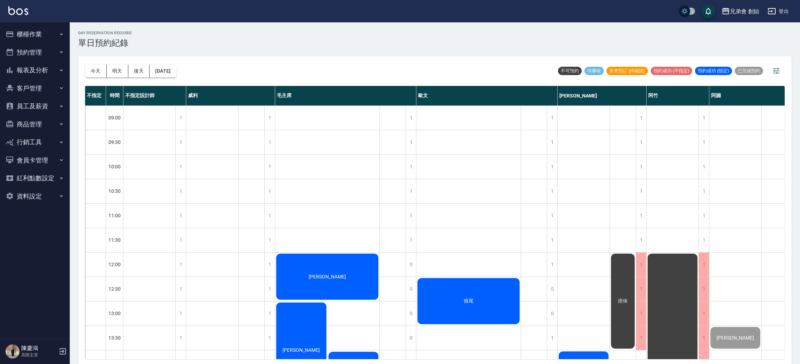 The width and height of the screenshot is (800, 364). Describe the element at coordinates (594, 71) in the screenshot. I see `span: 待審核` at that location.